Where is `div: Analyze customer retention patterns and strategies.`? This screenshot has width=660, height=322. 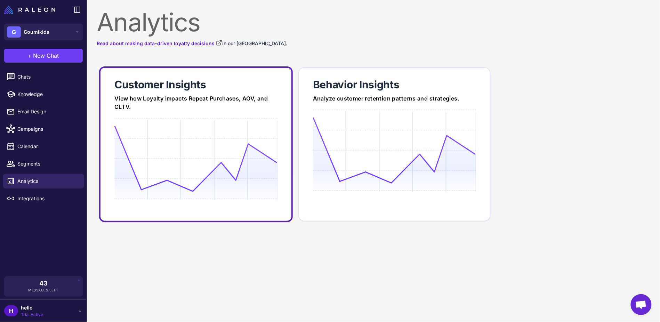
div: Analyze customer retention patterns and strategies. is located at coordinates (394, 98).